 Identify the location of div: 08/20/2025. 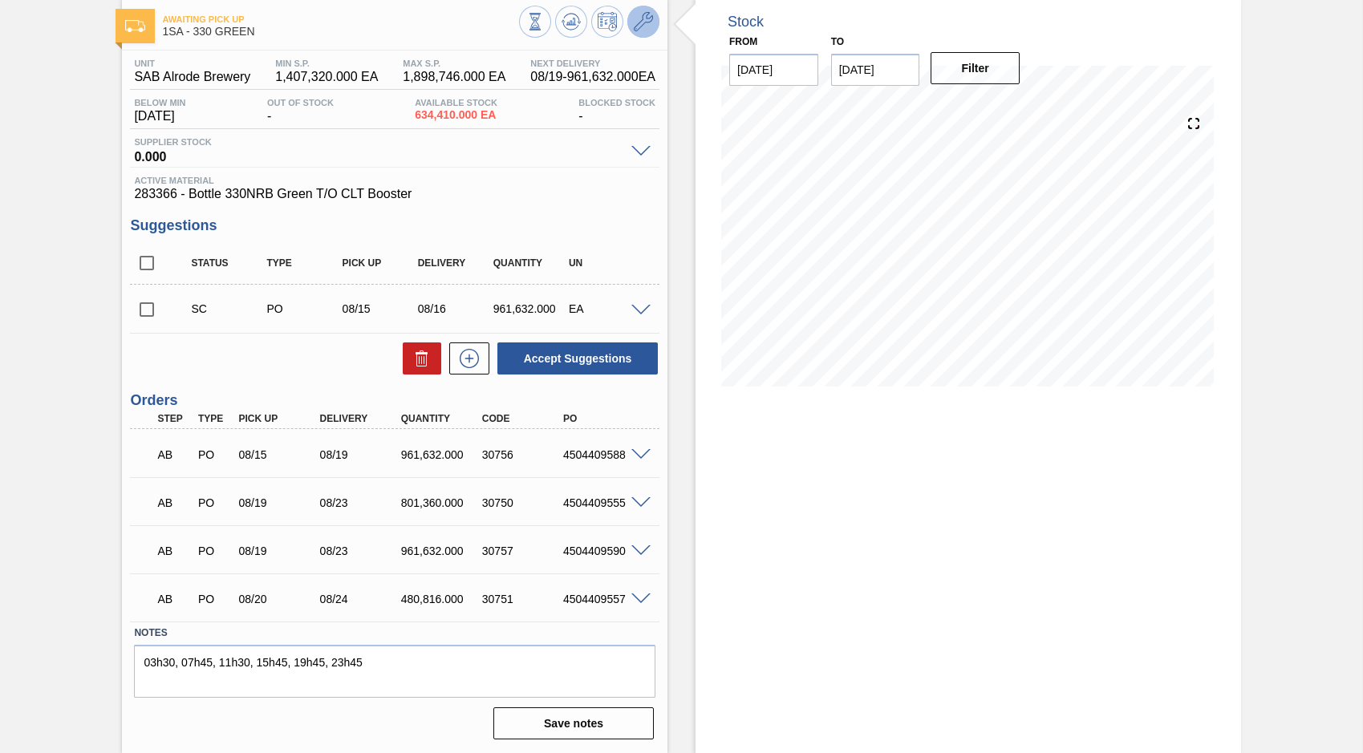
(280, 599).